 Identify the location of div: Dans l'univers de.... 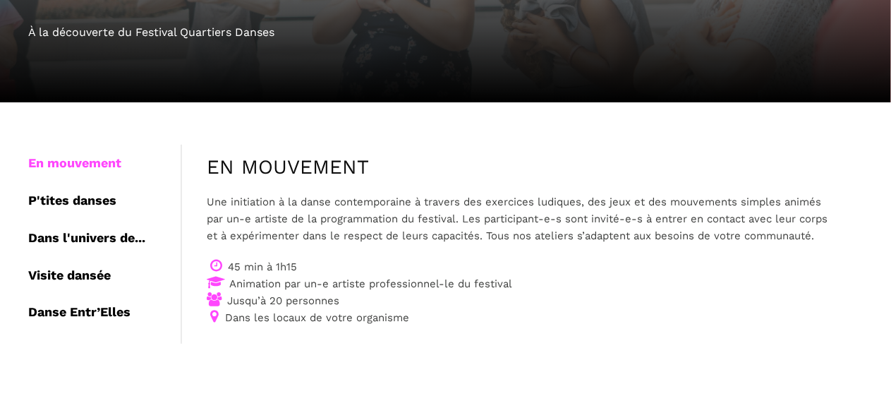
(104, 238).